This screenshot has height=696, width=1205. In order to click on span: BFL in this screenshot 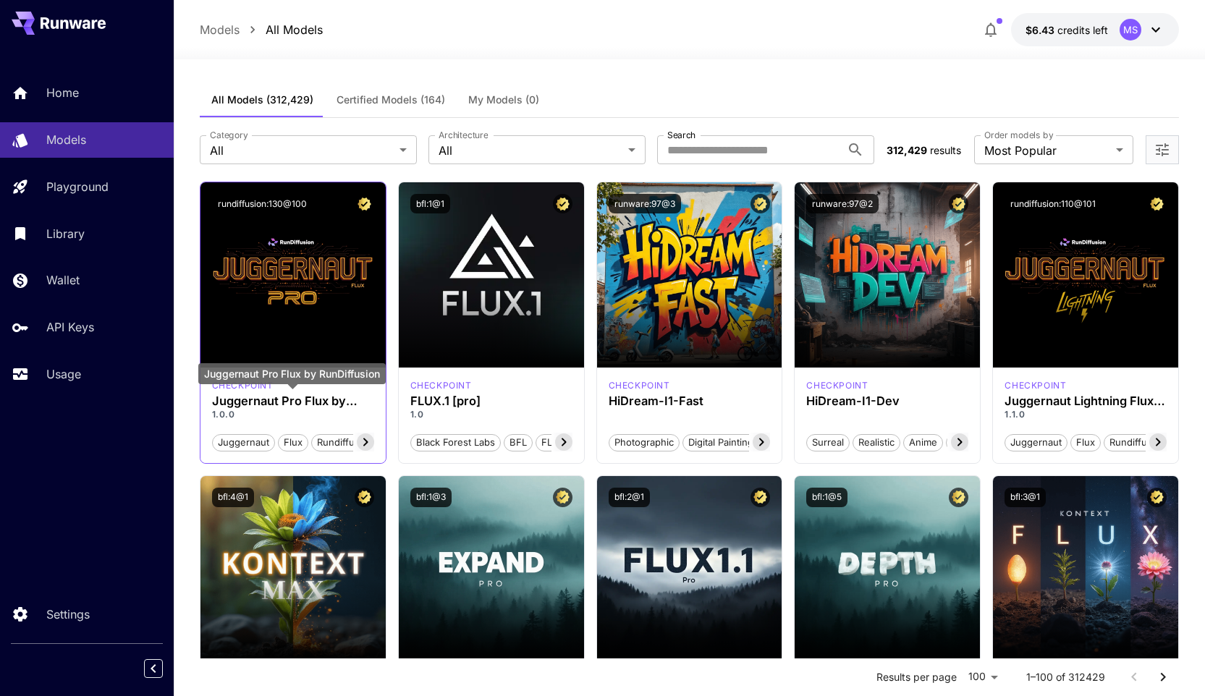, I will do `click(518, 443)`.